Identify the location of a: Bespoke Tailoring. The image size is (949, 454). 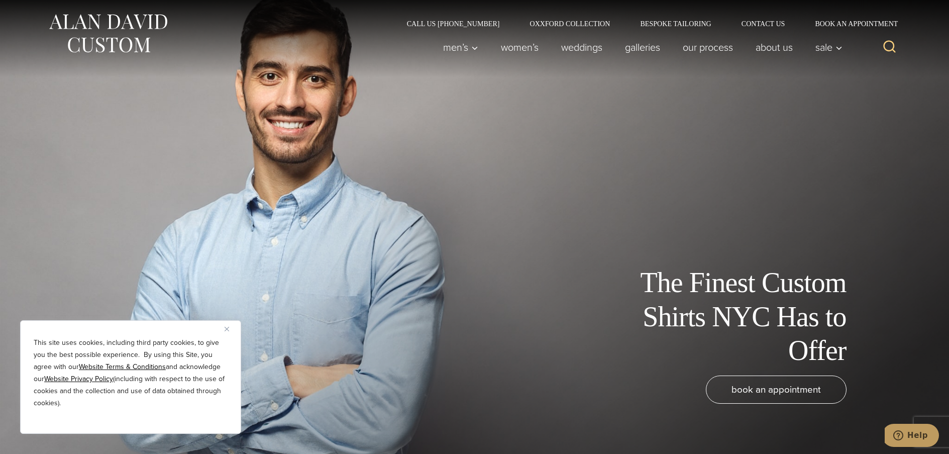
(676, 24).